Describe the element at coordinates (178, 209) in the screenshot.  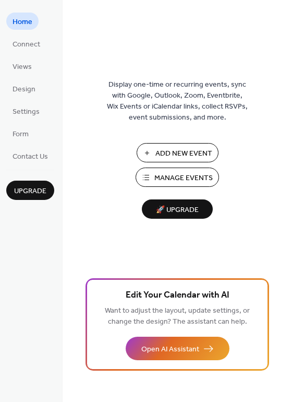
I see `button: 🚀 Upgrade` at that location.